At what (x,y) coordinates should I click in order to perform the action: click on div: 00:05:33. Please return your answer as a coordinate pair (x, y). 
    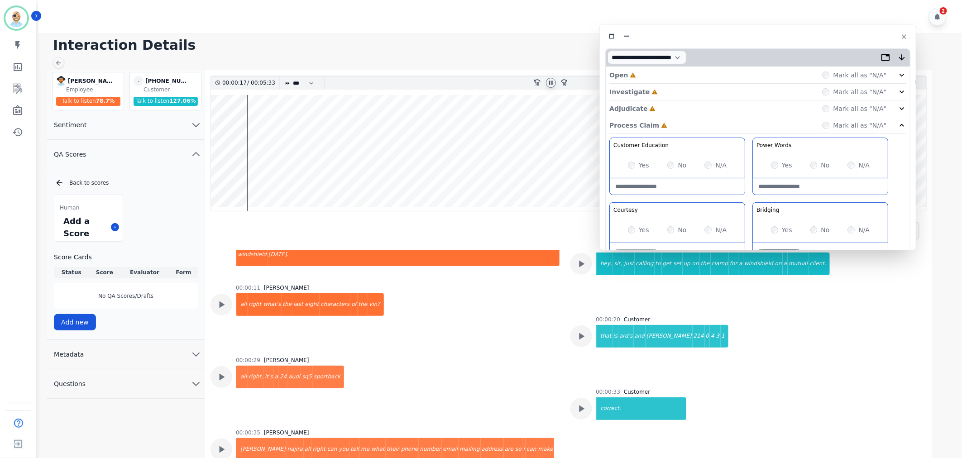
    Looking at the image, I should click on (261, 83).